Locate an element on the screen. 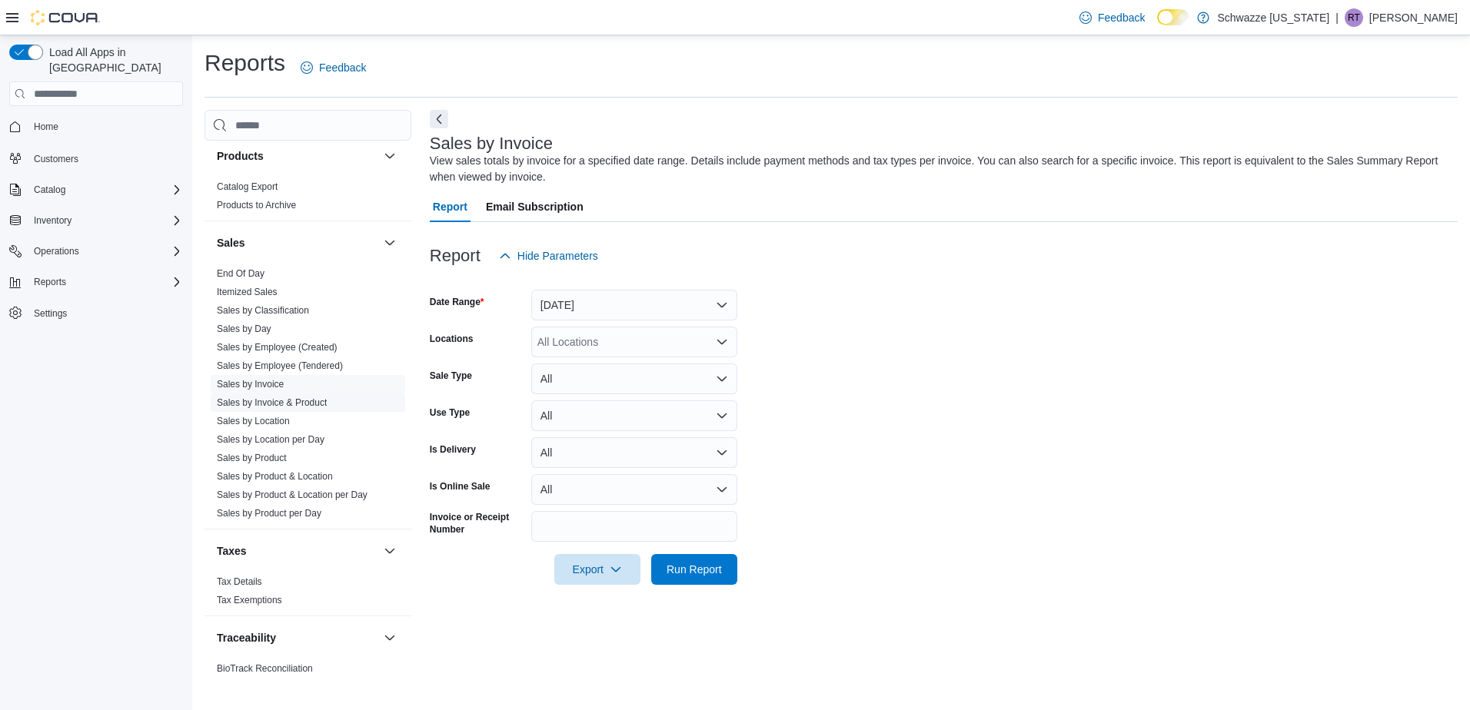 Image resolution: width=1470 pixels, height=710 pixels. button: Products is located at coordinates (297, 156).